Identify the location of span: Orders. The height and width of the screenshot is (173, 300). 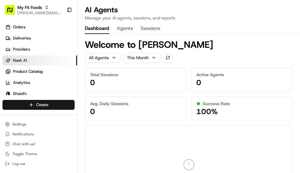
(19, 27).